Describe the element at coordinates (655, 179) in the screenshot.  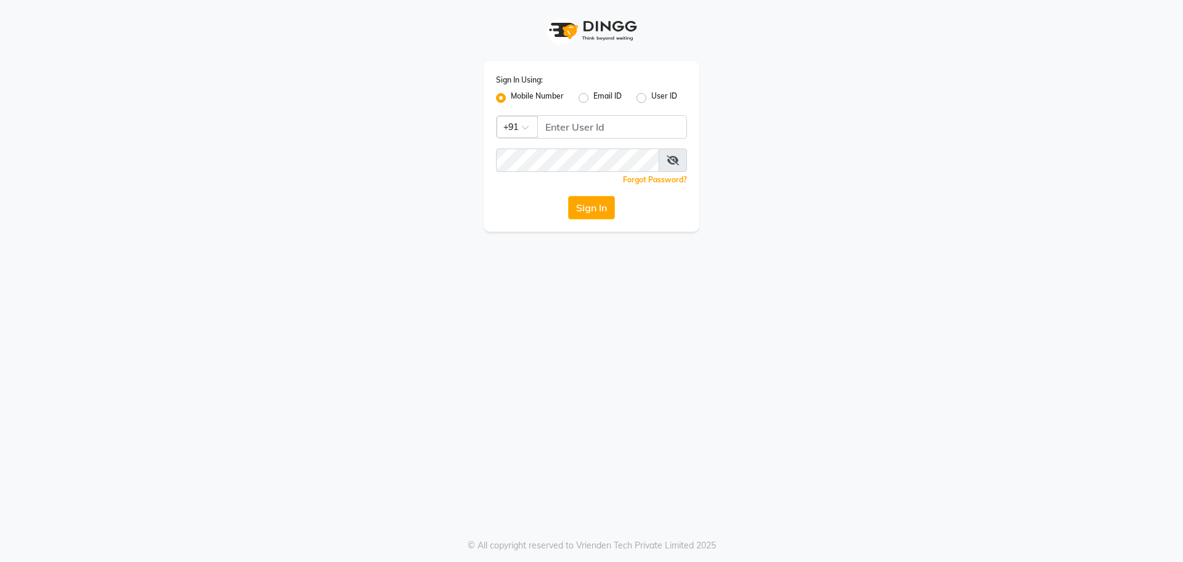
I see `a: Forgot Password?` at that location.